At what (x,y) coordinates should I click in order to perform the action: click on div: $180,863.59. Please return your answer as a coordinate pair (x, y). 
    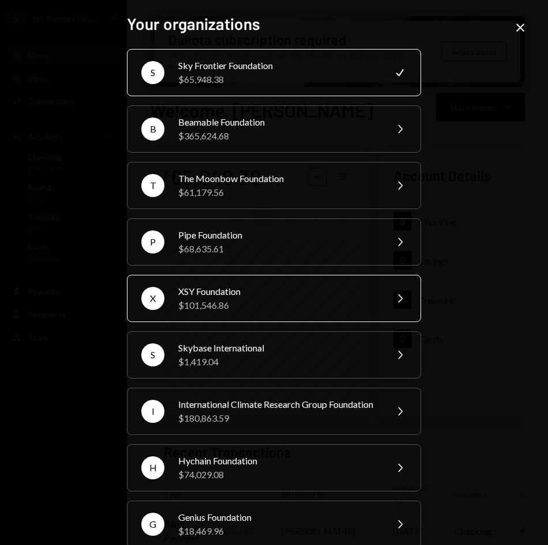
    Looking at the image, I should click on (278, 418).